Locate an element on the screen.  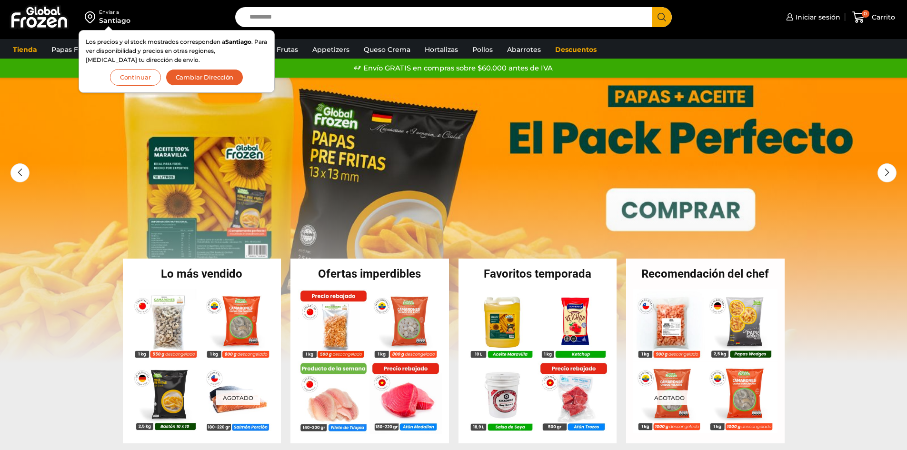
button: Search button is located at coordinates (662, 17).